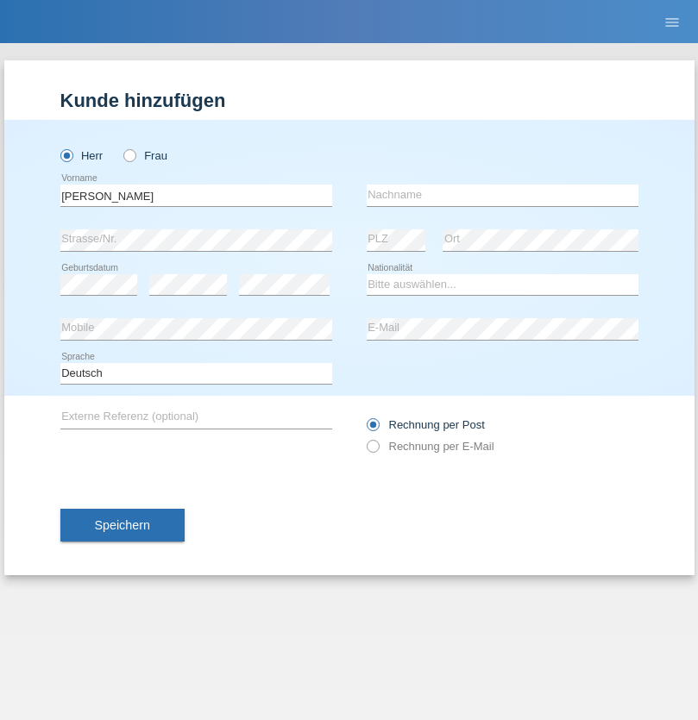  I want to click on input: Frau, so click(129, 154).